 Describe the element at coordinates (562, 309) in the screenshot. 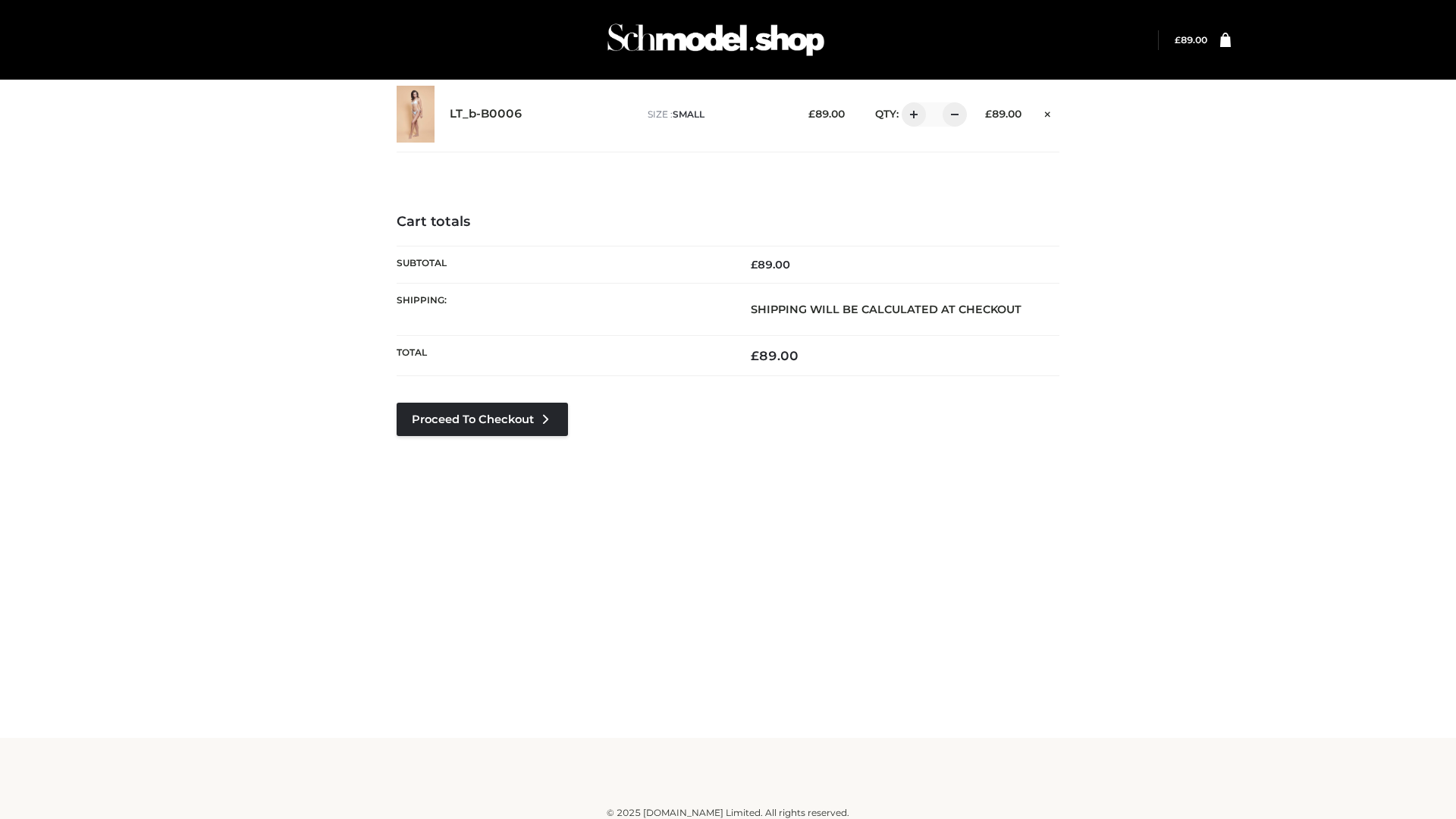

I see `th: Shipping:` at that location.